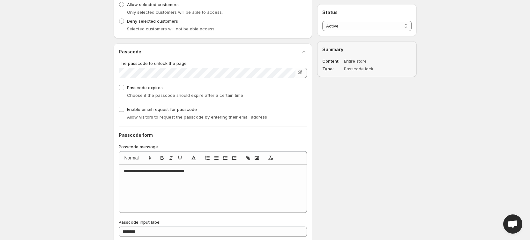  I want to click on span: Only selected customers will be able to access., so click(175, 12).